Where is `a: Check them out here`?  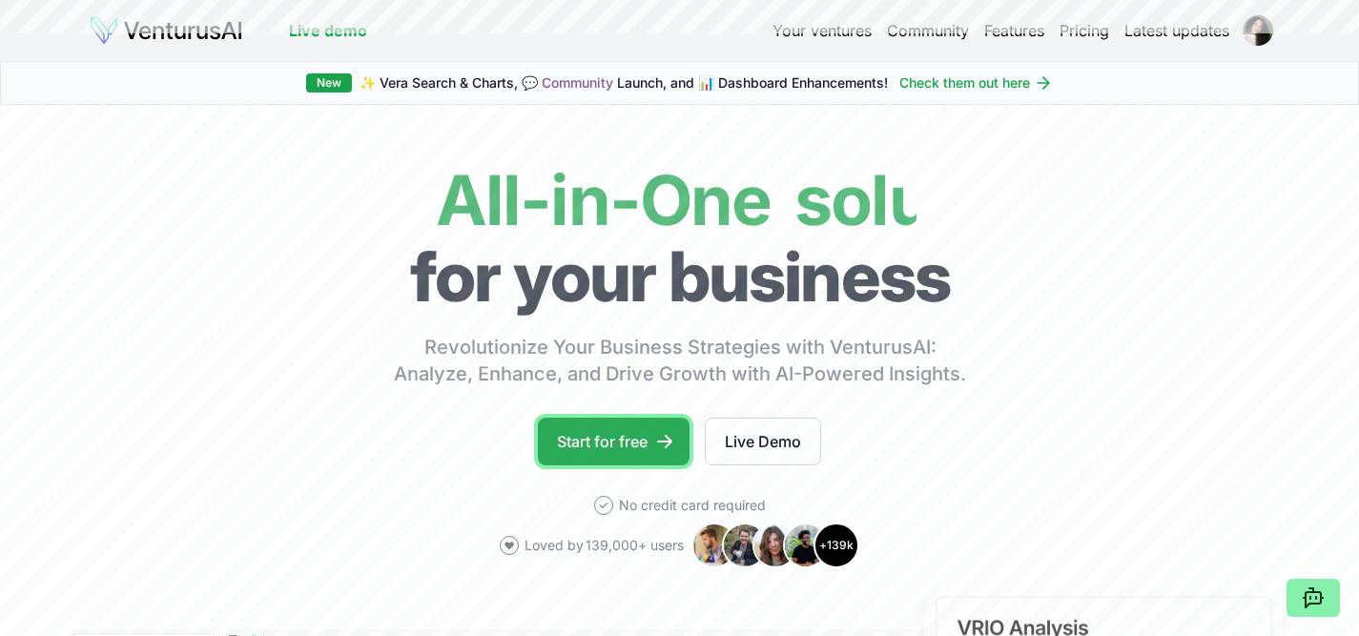
a: Check them out here is located at coordinates (975, 83).